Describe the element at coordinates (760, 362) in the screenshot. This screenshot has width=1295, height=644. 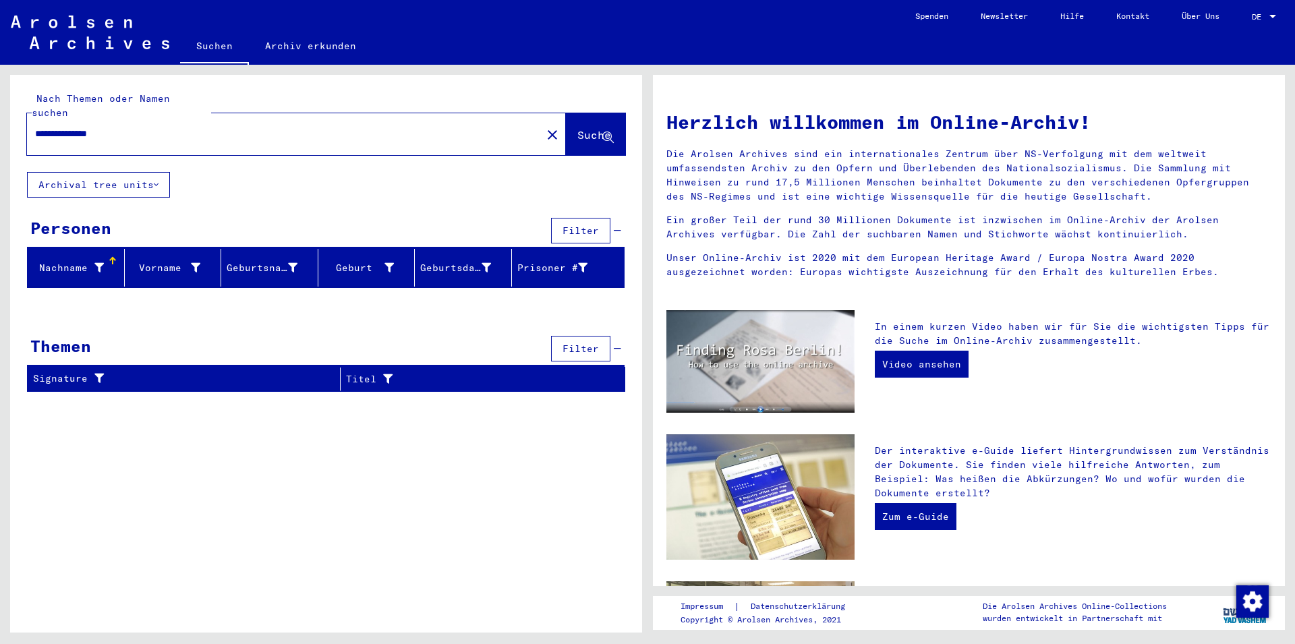
I see `img: video.jpg` at that location.